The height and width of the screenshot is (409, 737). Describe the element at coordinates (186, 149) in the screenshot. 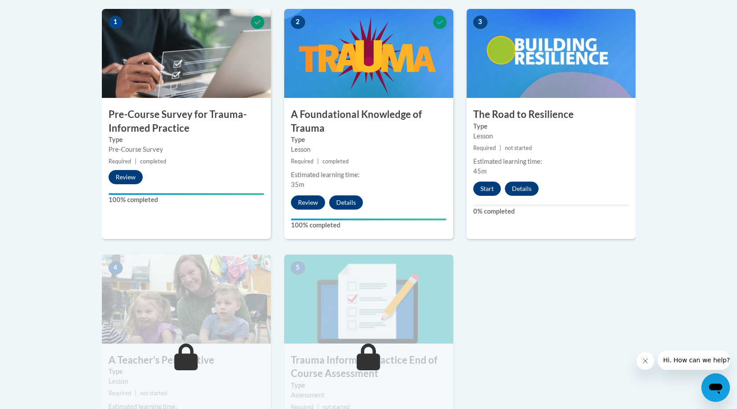

I see `div: Pre-Course Survey` at that location.